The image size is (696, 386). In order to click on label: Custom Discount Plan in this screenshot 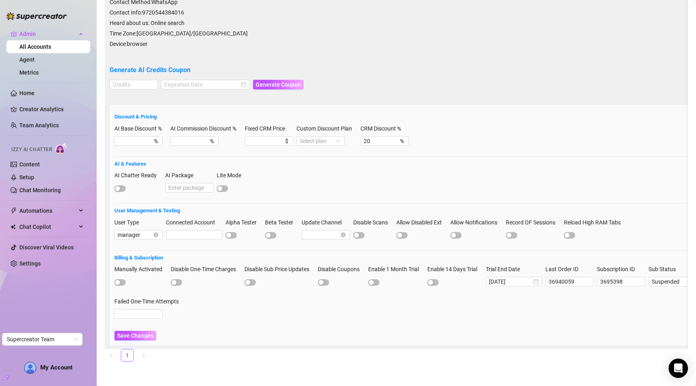, I will do `click(327, 128)`.